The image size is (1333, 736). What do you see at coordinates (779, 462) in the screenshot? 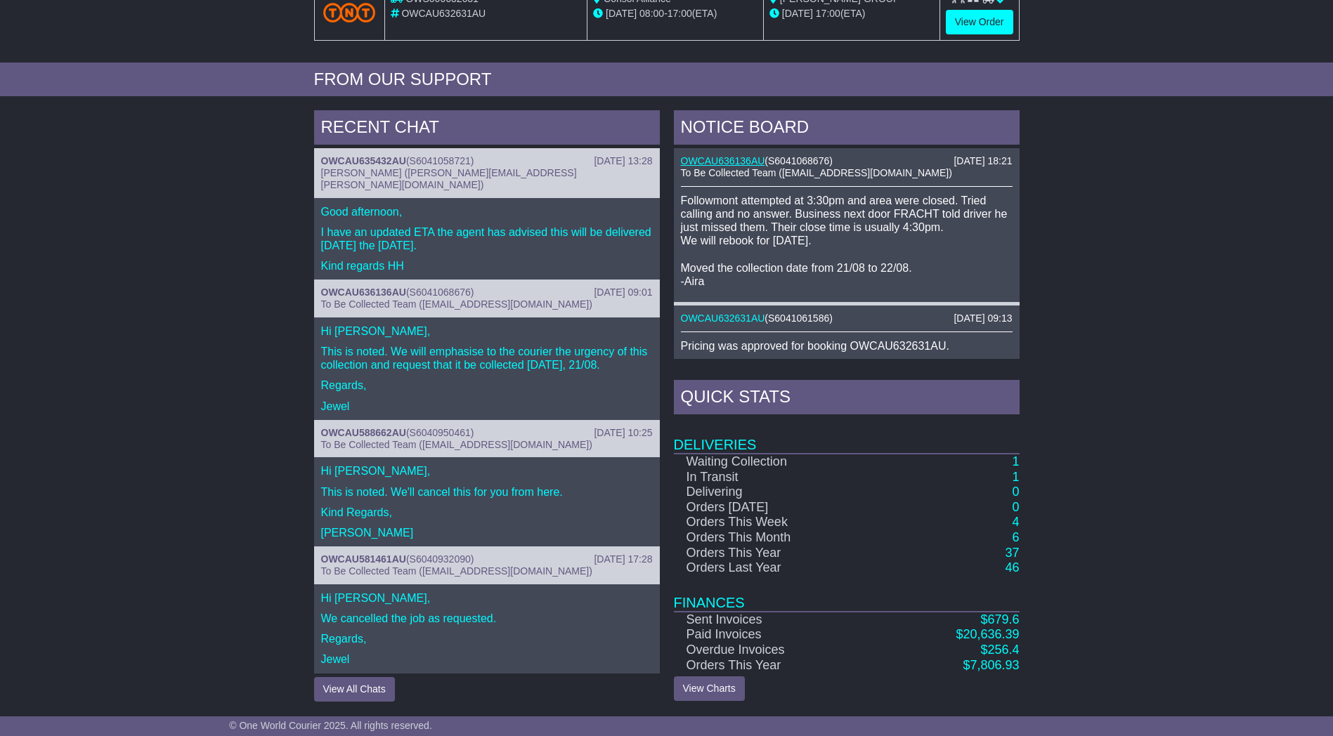
I see `td: Waiting Collection` at bounding box center [779, 462].